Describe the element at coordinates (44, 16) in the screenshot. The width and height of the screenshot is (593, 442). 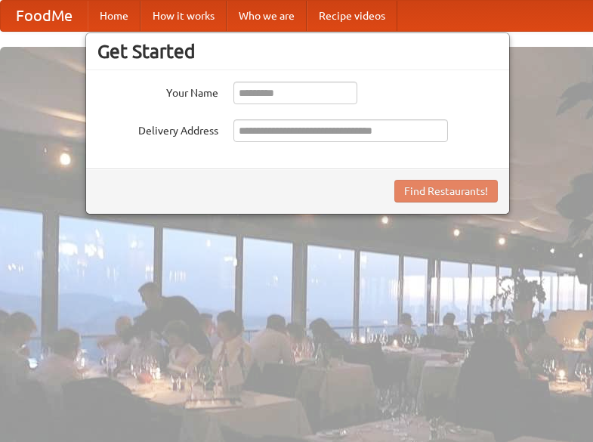
I see `a: FoodMe` at that location.